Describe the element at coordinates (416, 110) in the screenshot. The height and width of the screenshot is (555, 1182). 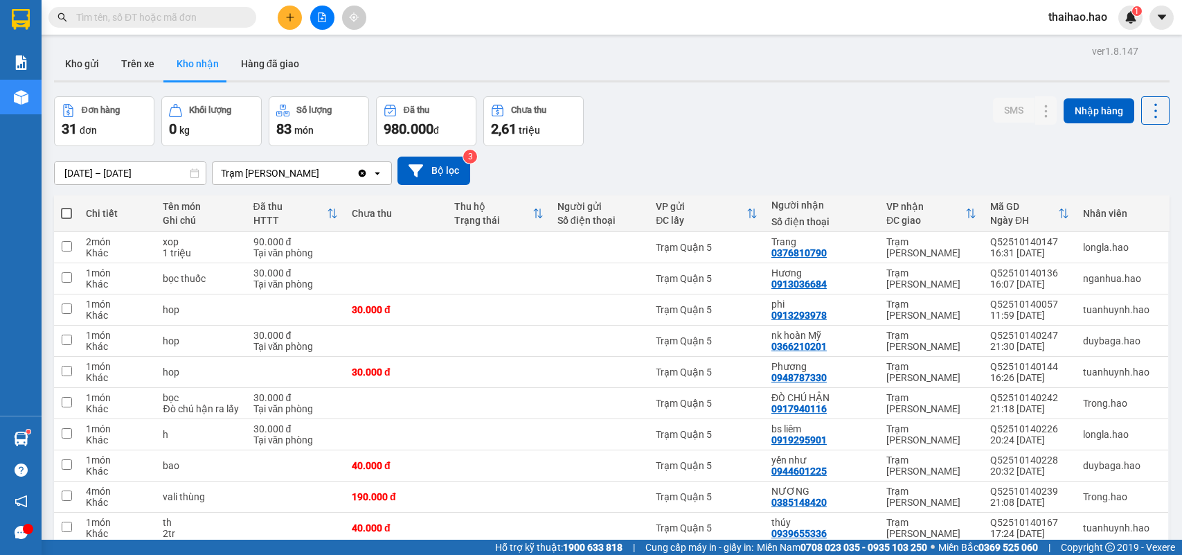
I see `div: Đã thu` at that location.